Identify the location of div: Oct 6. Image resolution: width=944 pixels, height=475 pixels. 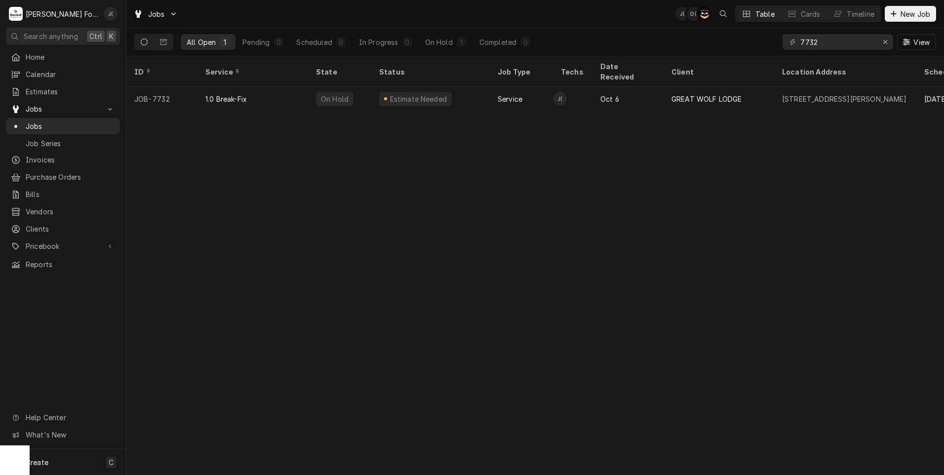
(628, 99).